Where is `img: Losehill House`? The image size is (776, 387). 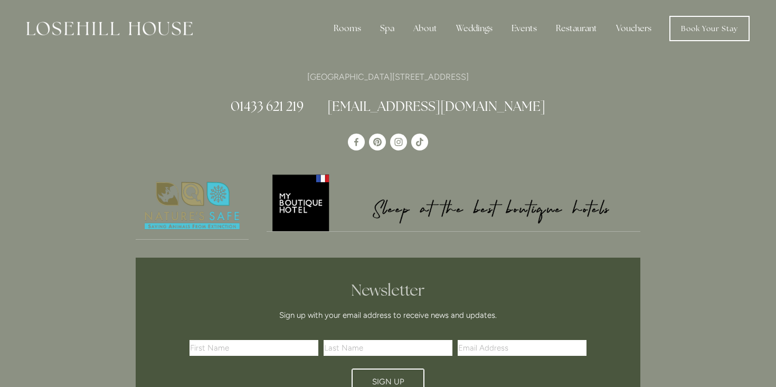
img: Losehill House is located at coordinates (109, 29).